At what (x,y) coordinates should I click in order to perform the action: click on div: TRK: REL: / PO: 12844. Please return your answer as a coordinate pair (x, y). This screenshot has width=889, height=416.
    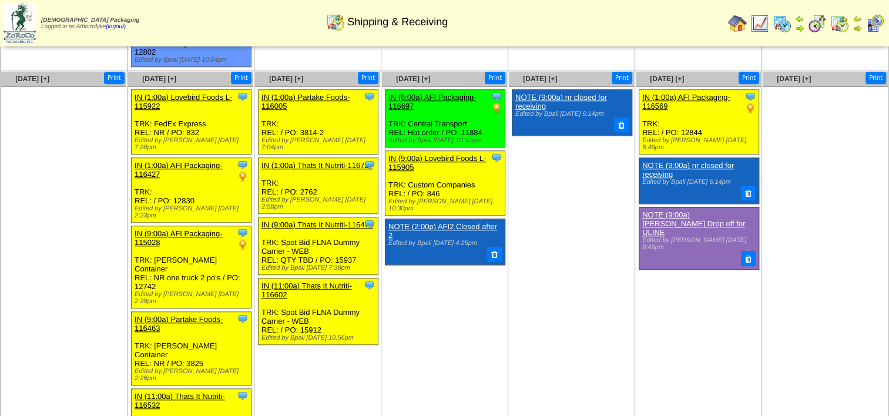
    Looking at the image, I should click on (700, 122).